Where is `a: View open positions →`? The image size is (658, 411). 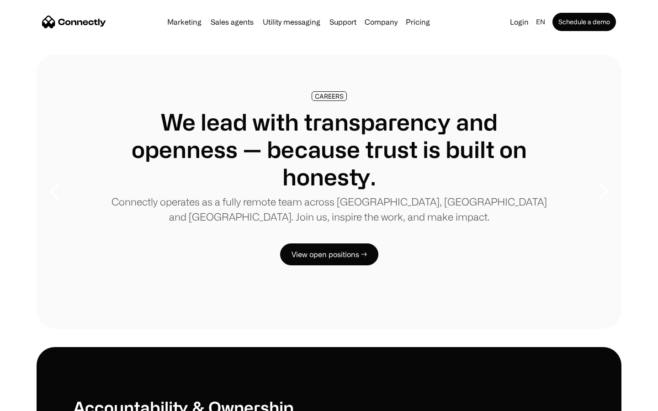 a: View open positions → is located at coordinates (329, 254).